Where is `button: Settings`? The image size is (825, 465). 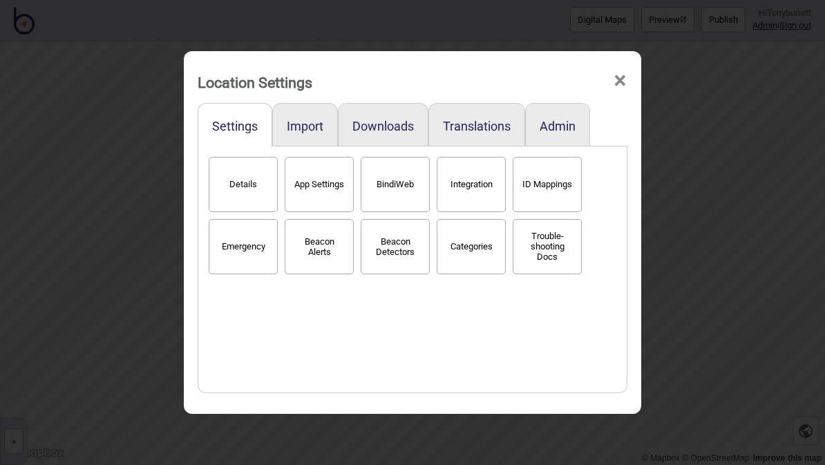
button: Settings is located at coordinates (235, 126).